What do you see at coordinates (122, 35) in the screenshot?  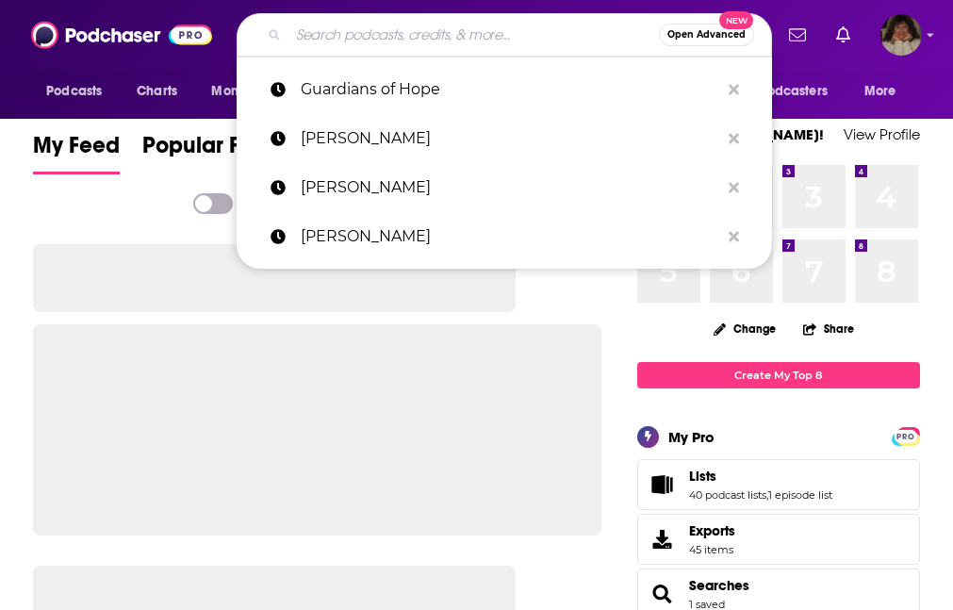 I see `a: Podchaser - Follow, Share and Rate Podcasts` at bounding box center [122, 35].